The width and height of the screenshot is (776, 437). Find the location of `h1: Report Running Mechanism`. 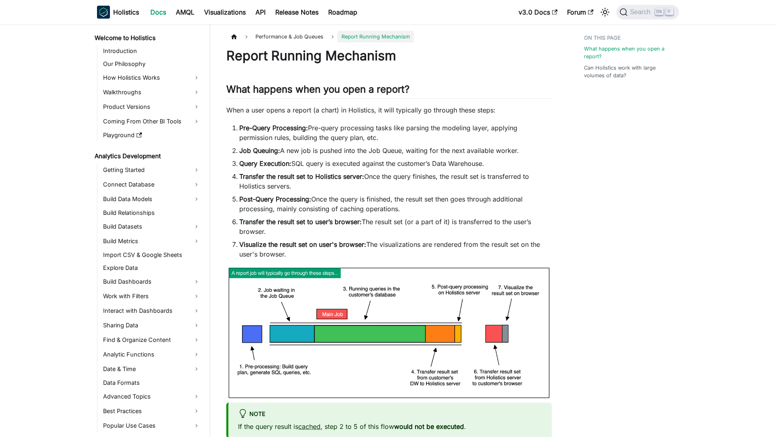

h1: Report Running Mechanism is located at coordinates (389, 56).